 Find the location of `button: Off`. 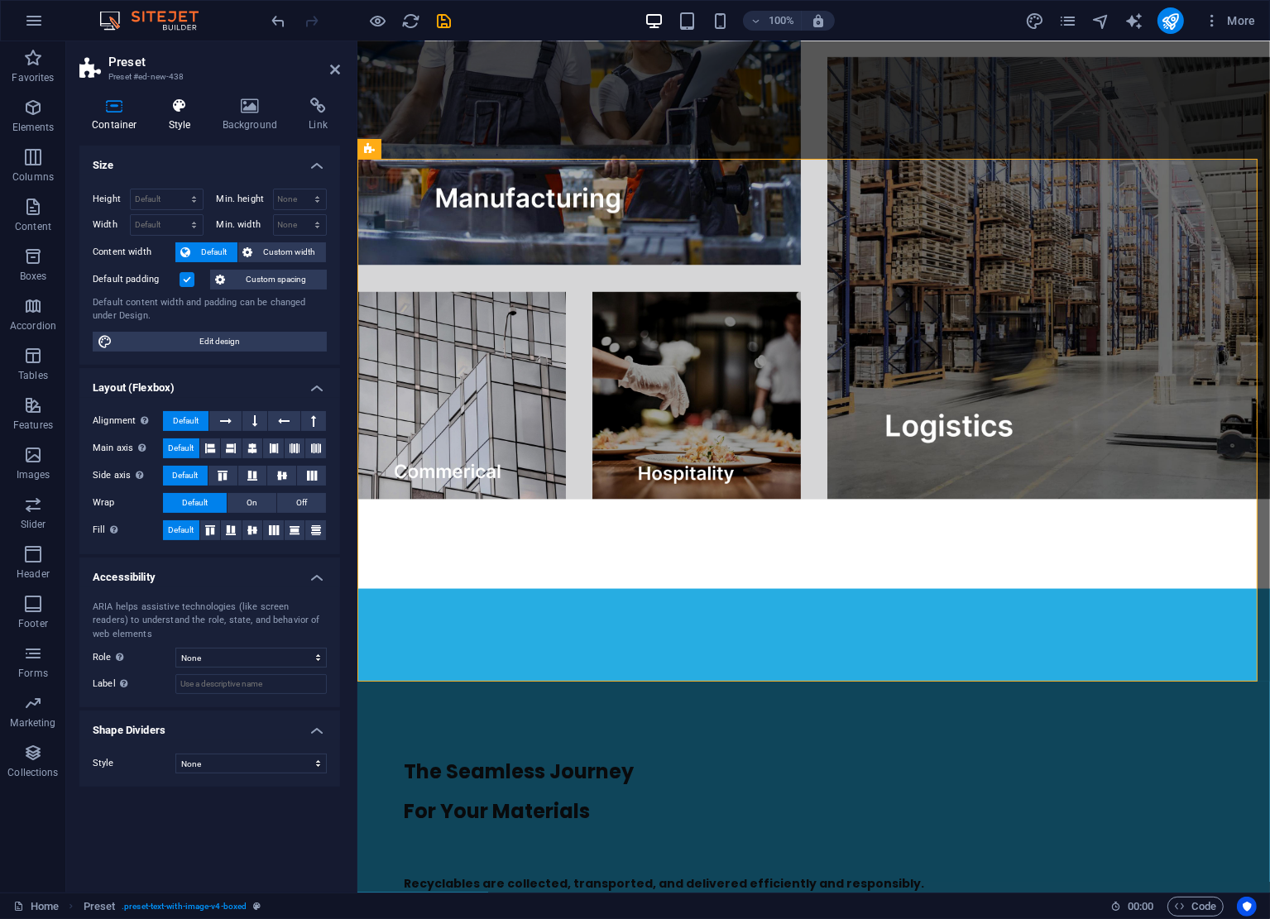

button: Off is located at coordinates (301, 503).